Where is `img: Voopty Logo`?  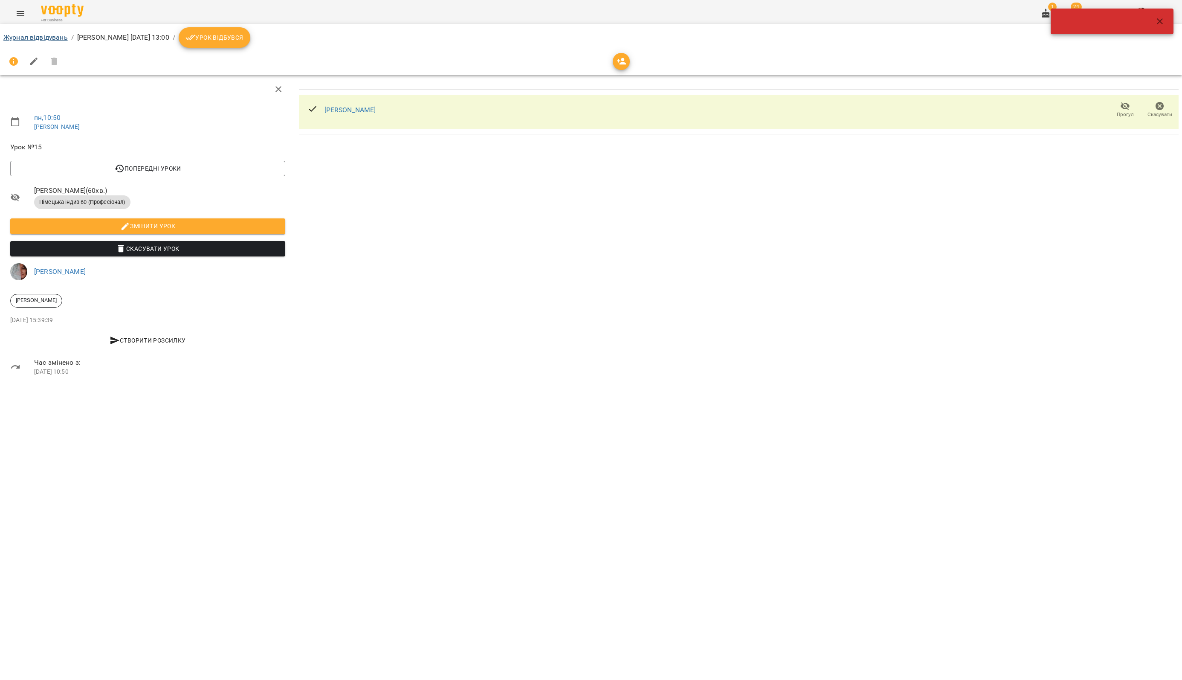
img: Voopty Logo is located at coordinates (62, 10).